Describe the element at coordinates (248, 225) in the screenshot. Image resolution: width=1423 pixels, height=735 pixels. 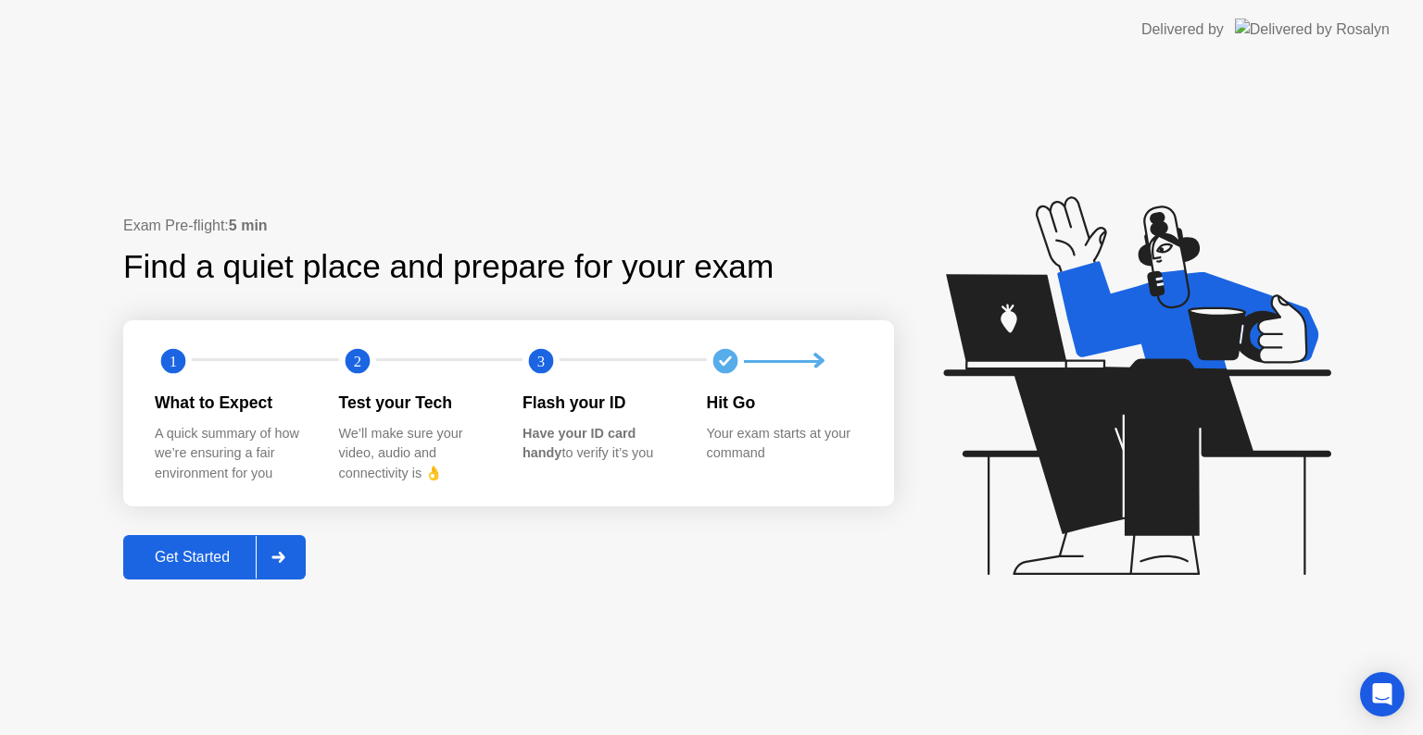
I see `b: 5 min` at that location.